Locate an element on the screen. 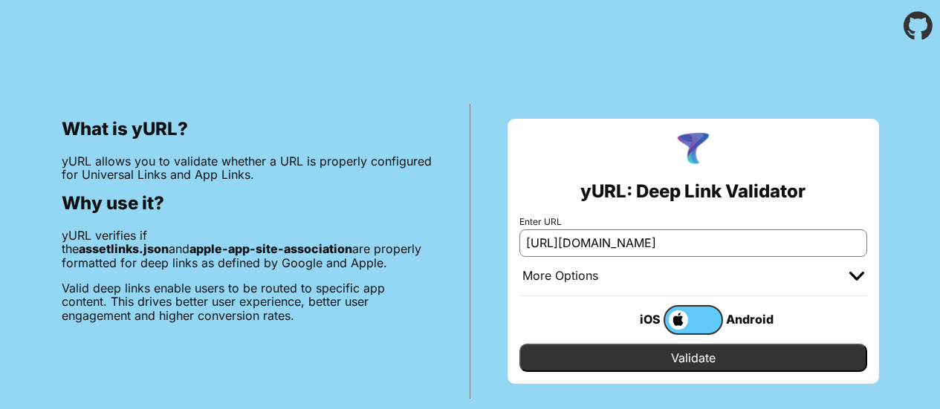 The height and width of the screenshot is (409, 940). img: chevron is located at coordinates (856, 276).